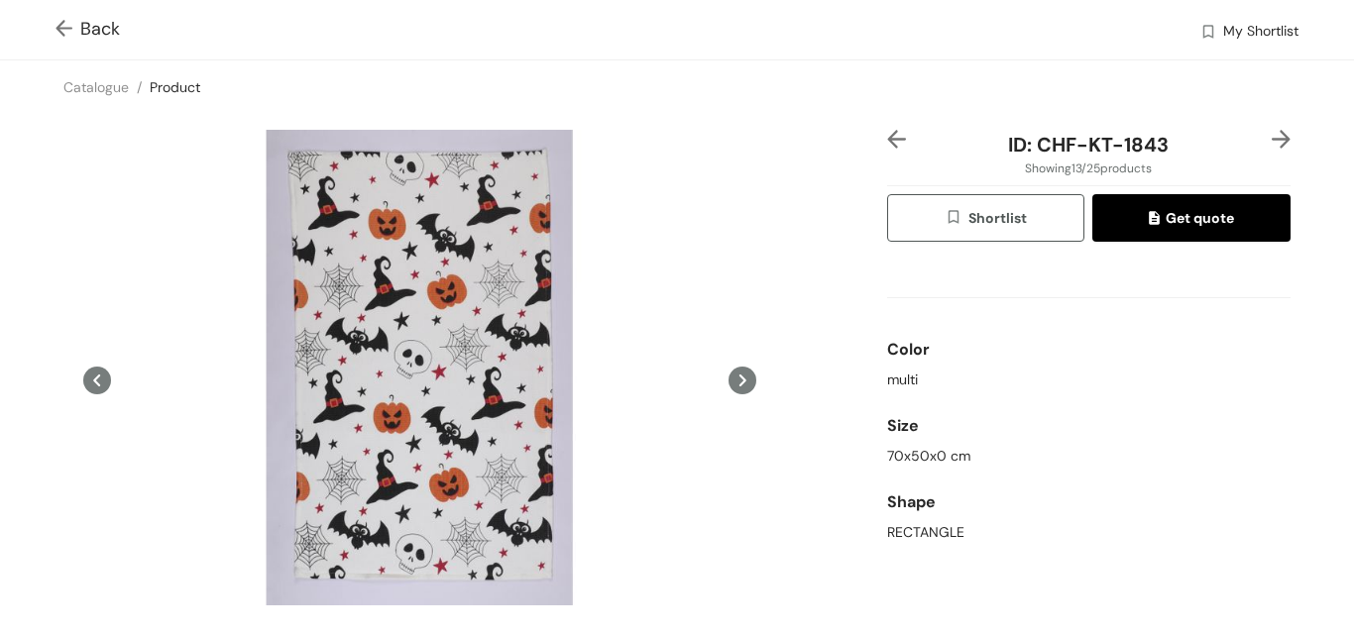 The image size is (1354, 635). I want to click on div: Color, so click(1088, 350).